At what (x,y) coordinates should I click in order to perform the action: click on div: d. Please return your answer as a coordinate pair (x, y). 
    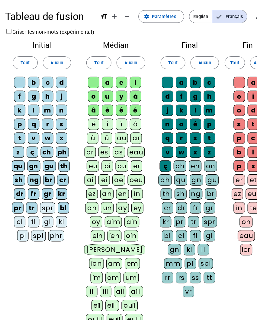
    Looking at the image, I should click on (159, 92).